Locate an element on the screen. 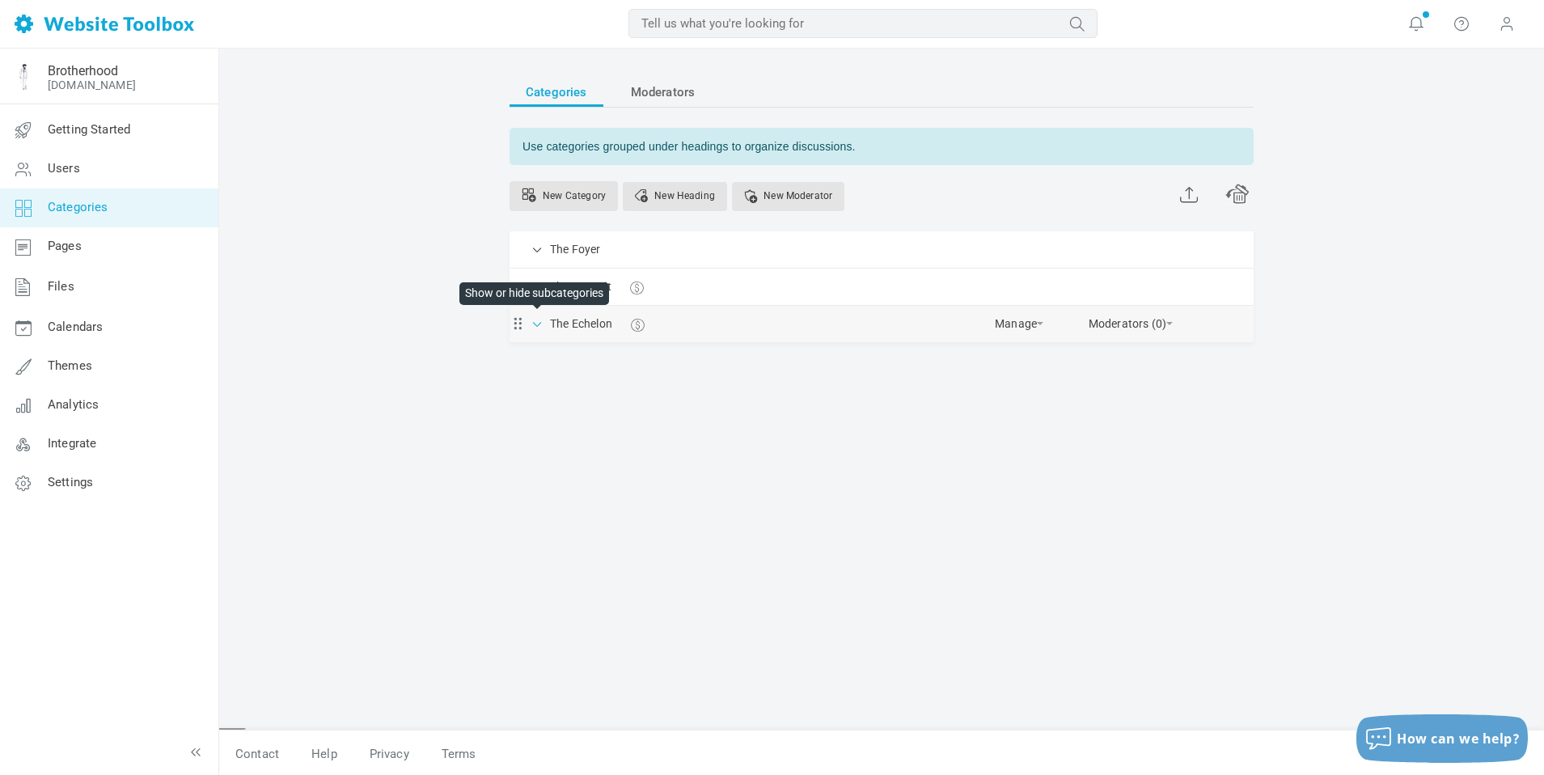 The height and width of the screenshot is (775, 1544). span: Themes is located at coordinates (70, 366).